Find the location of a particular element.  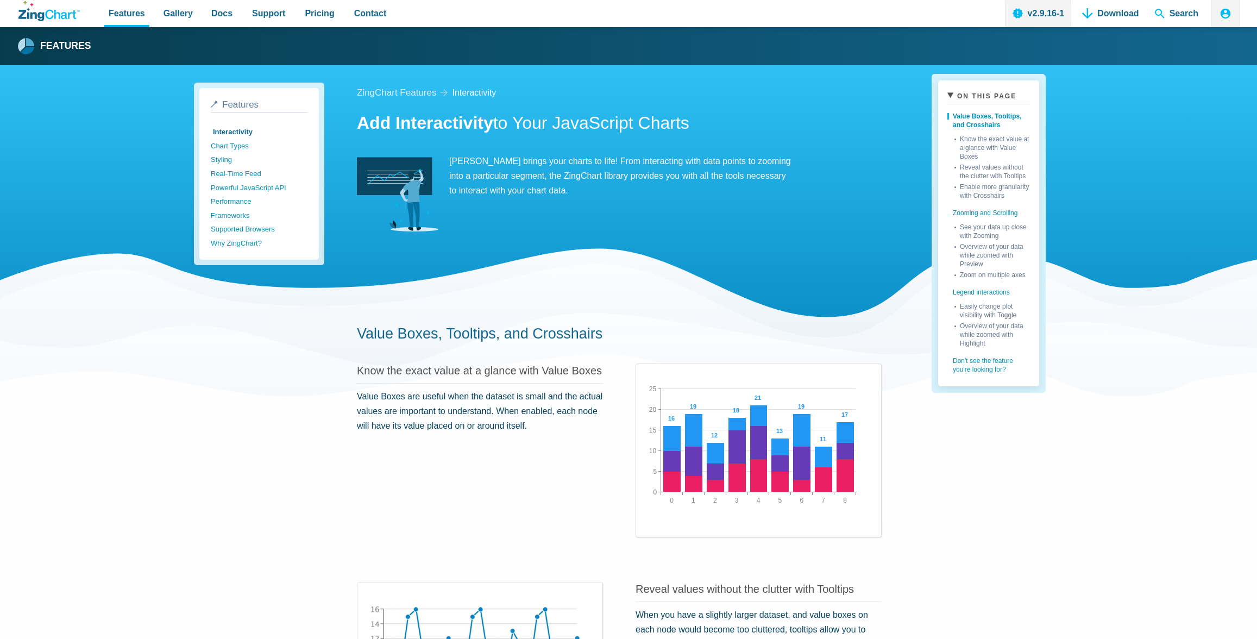

span: Know the exact value at a glance with Value Boxes is located at coordinates (479, 371).